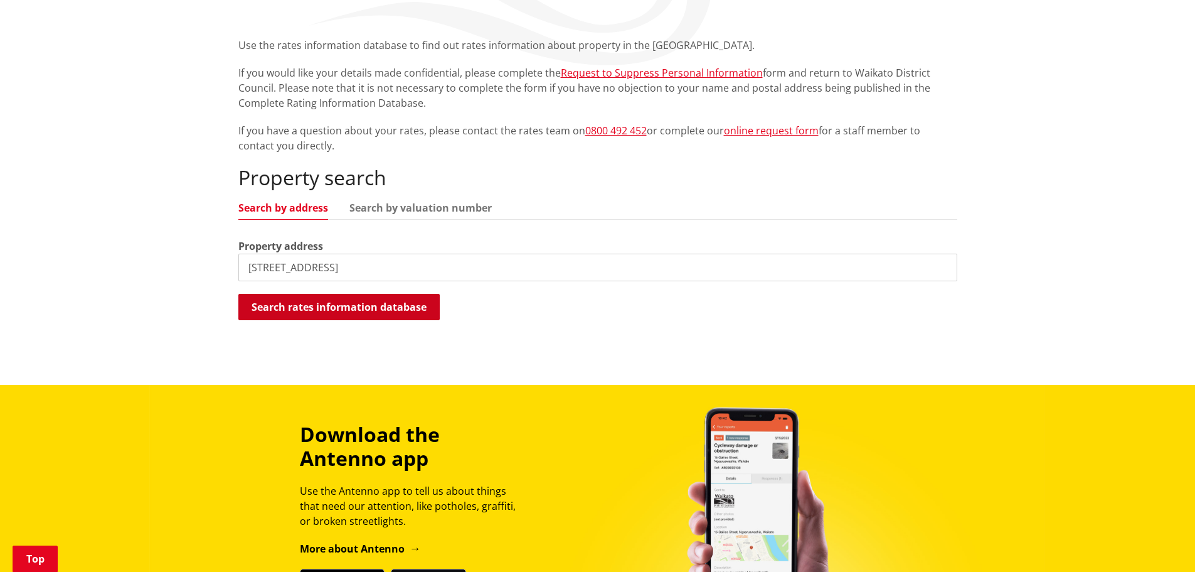 This screenshot has height=572, width=1195. I want to click on a: Search by valuation number, so click(420, 208).